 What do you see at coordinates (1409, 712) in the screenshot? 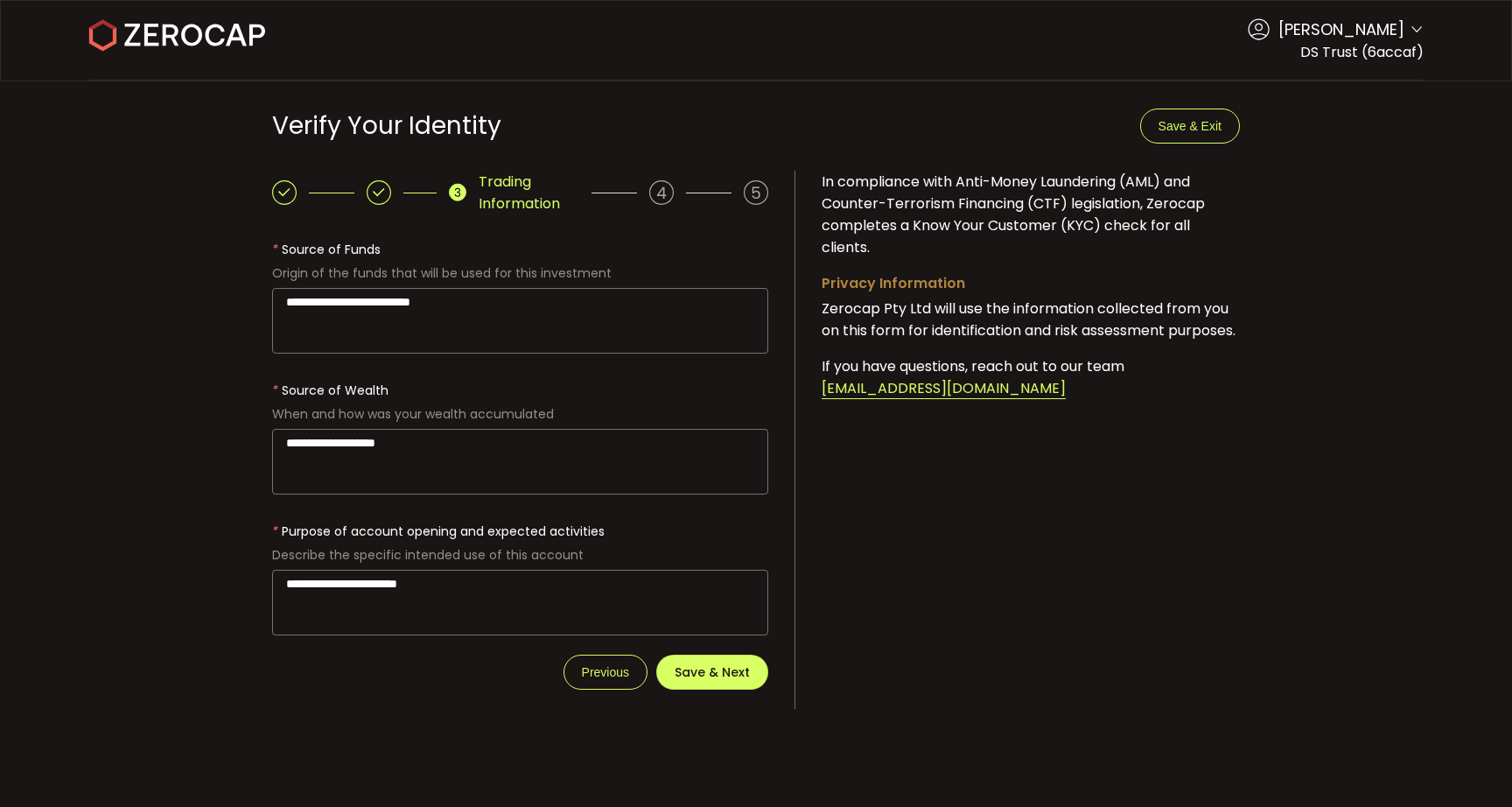
I see `div: Chat Widget` at bounding box center [1409, 712].